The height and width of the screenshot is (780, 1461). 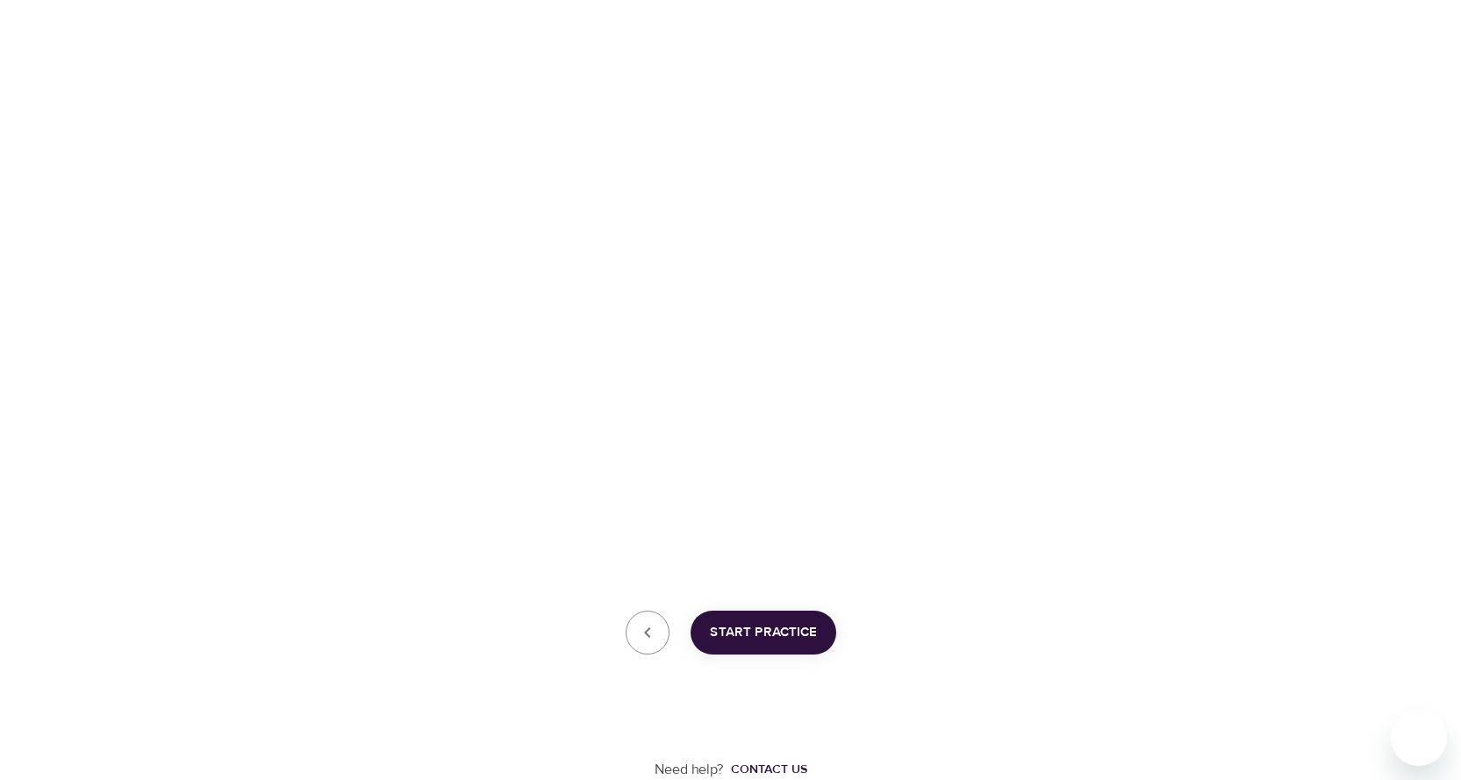 What do you see at coordinates (765, 770) in the screenshot?
I see `a: Contact us` at bounding box center [765, 770].